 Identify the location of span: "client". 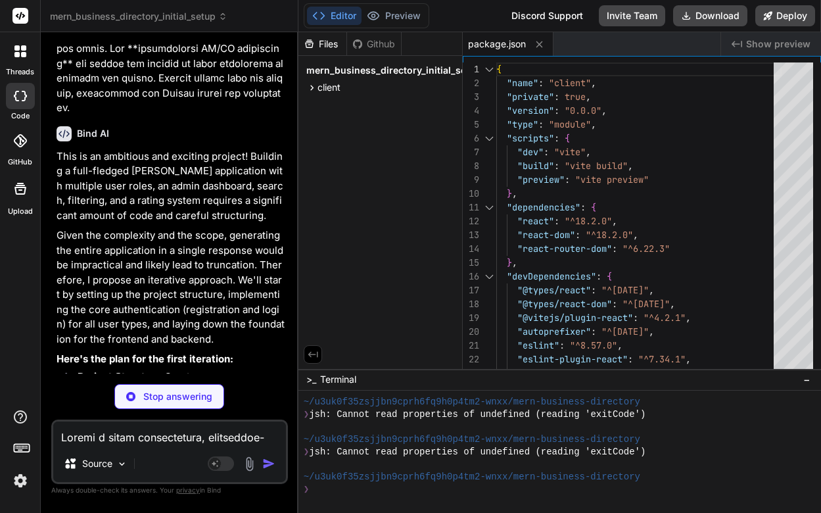
(570, 83).